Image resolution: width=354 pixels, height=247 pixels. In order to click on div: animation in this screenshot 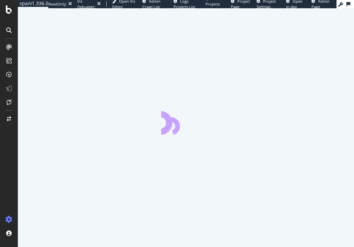, I will do `click(186, 122)`.